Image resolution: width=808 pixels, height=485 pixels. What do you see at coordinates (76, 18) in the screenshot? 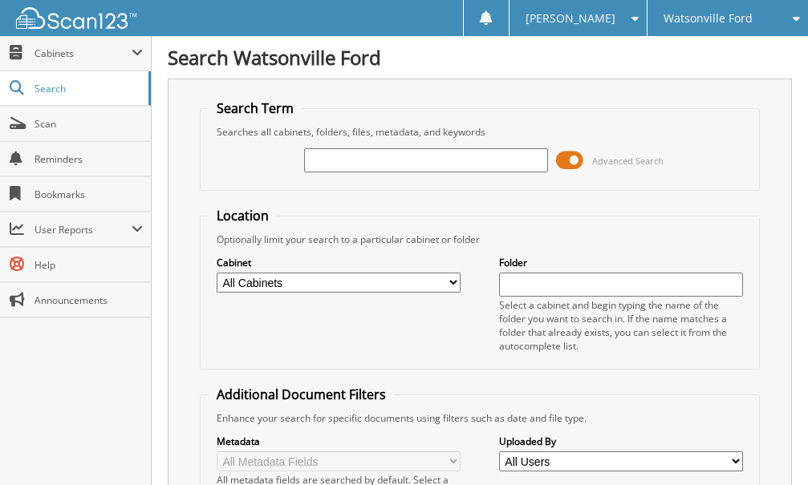
I see `img: scan123-logo-white.svg` at bounding box center [76, 18].